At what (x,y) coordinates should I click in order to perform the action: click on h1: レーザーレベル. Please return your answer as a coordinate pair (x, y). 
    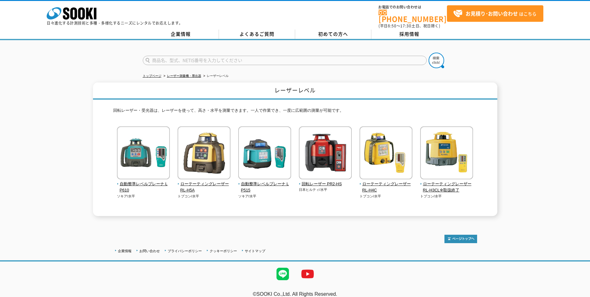
    Looking at the image, I should click on (295, 91).